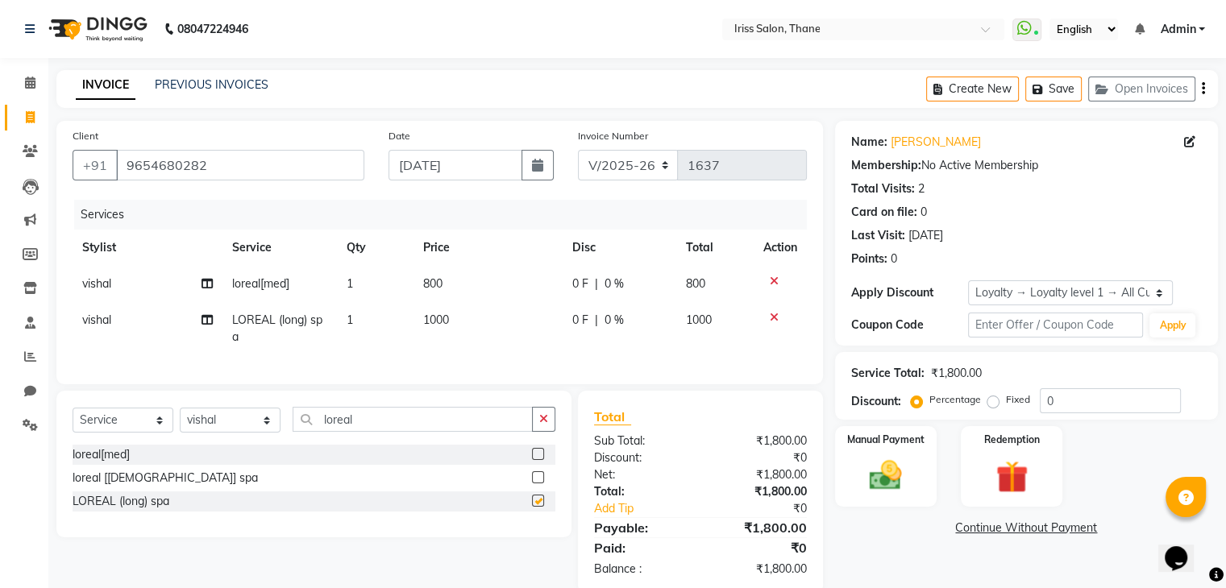  I want to click on th: Price, so click(488, 247).